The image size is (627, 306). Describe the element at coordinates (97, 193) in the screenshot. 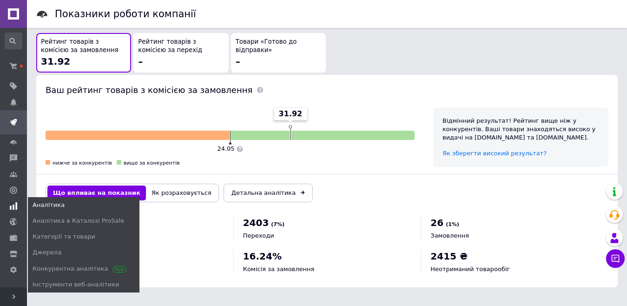

I see `button: Що впливає на показник` at that location.